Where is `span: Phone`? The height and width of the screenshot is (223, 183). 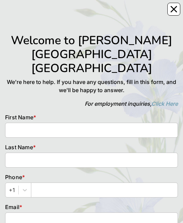
span: Phone is located at coordinates (14, 177).